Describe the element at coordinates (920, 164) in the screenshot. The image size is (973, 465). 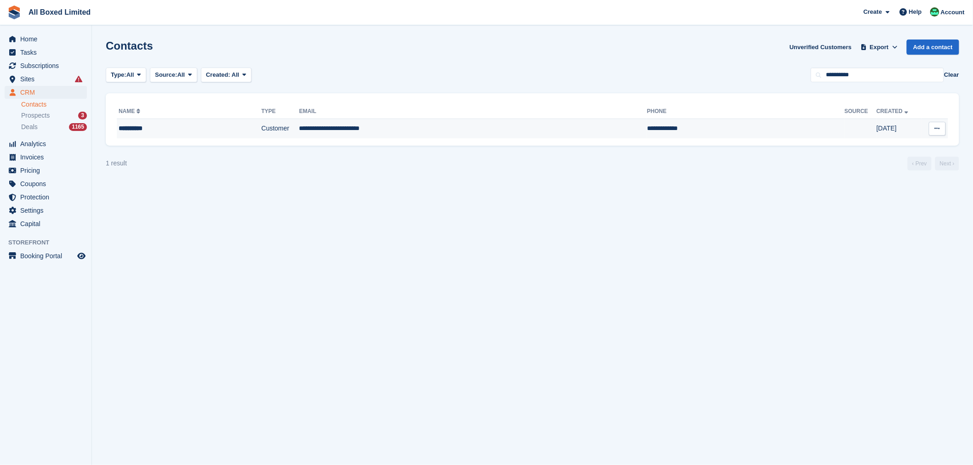
I see `a: Previous` at that location.